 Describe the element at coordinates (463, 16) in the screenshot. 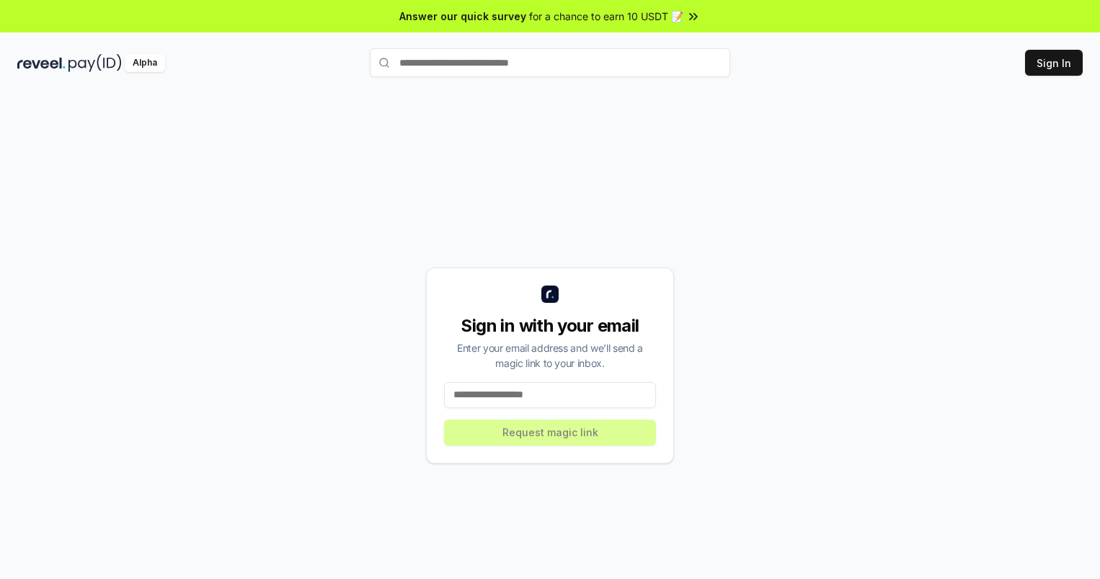

I see `span: Answer our quick survey` at that location.